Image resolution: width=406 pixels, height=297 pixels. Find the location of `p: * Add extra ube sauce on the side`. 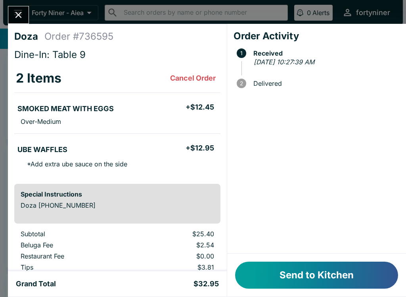

p: * Add extra ube sauce on the side is located at coordinates (74, 164).